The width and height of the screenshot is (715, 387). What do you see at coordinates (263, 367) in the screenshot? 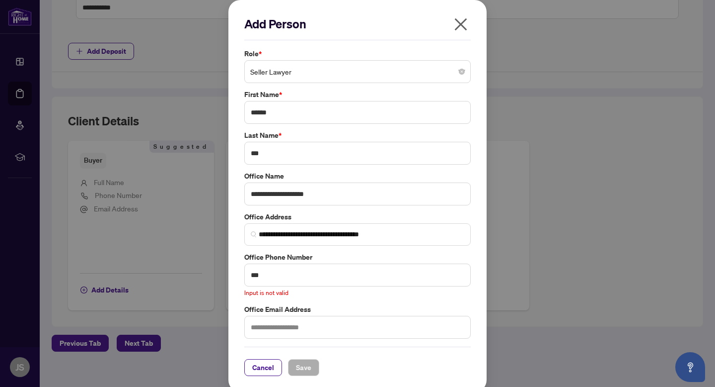
I see `span: Cancel` at bounding box center [263, 367].